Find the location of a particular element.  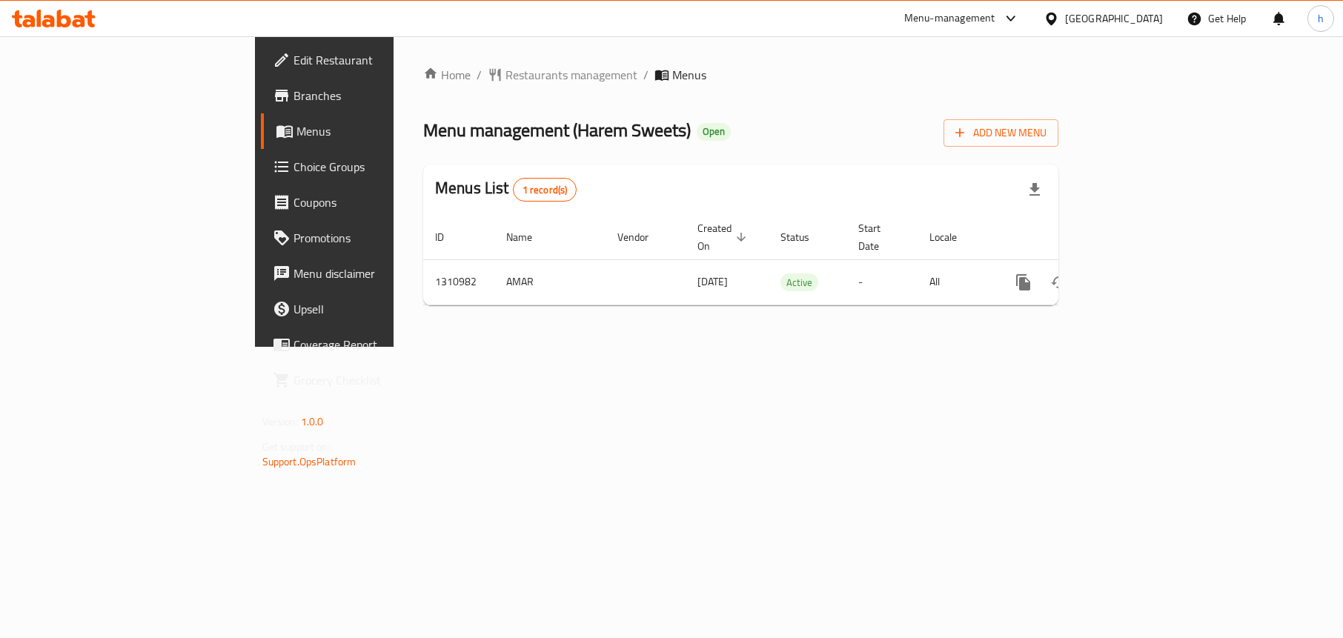

h2: Menus List is located at coordinates (505, 189).